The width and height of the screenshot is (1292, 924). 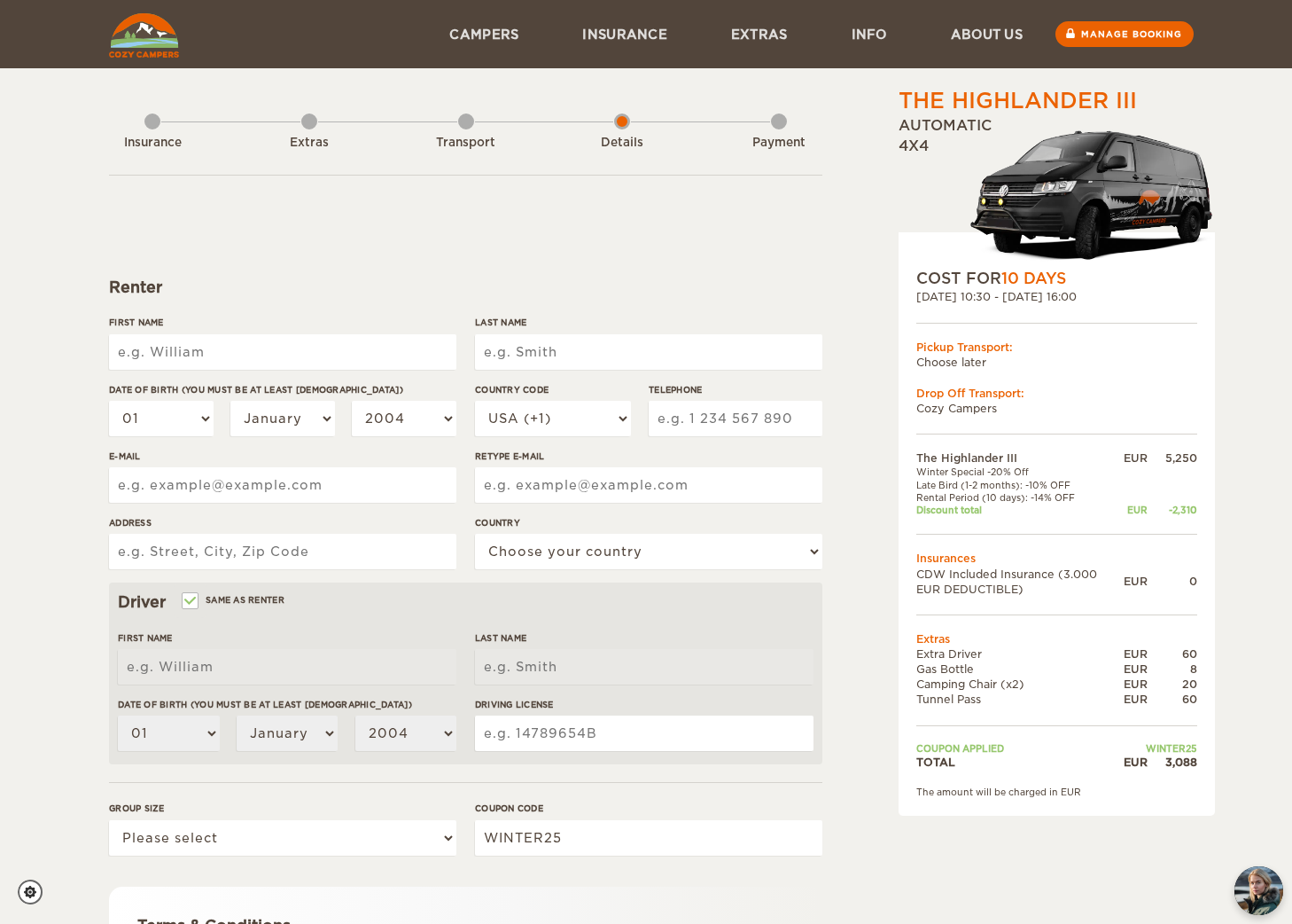 What do you see at coordinates (283, 456) in the screenshot?
I see `label: E-mail` at bounding box center [283, 456].